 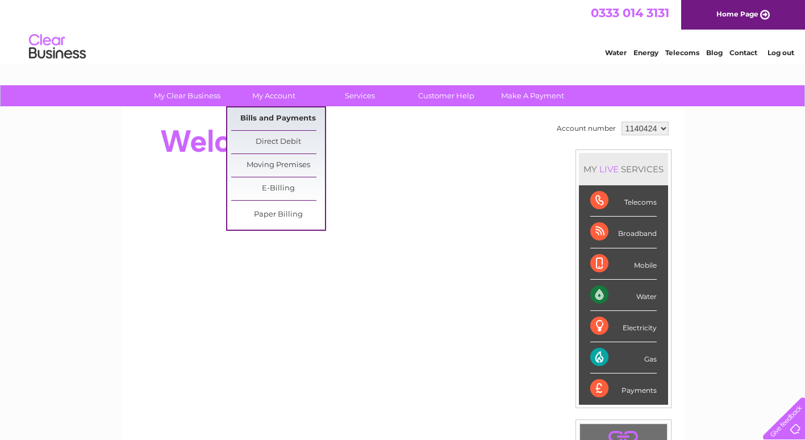 I want to click on div: Mobile, so click(x=623, y=264).